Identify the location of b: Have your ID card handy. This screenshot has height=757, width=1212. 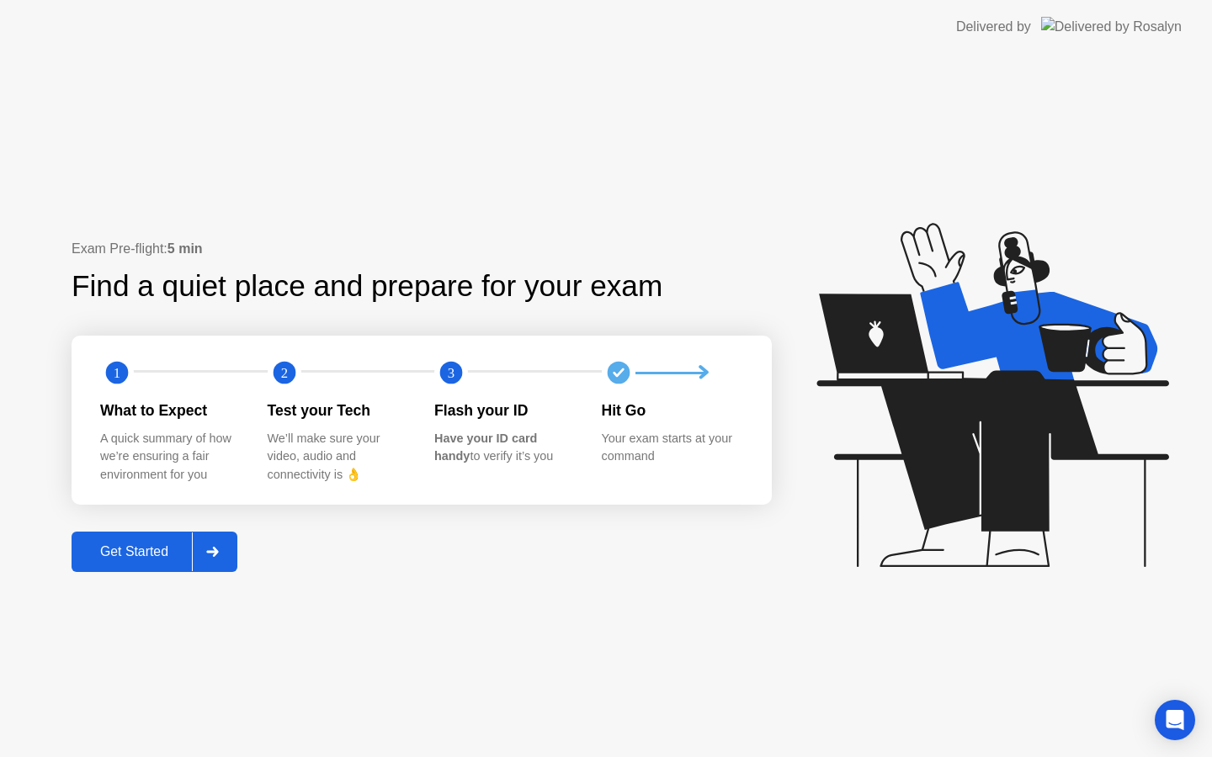
(486, 448).